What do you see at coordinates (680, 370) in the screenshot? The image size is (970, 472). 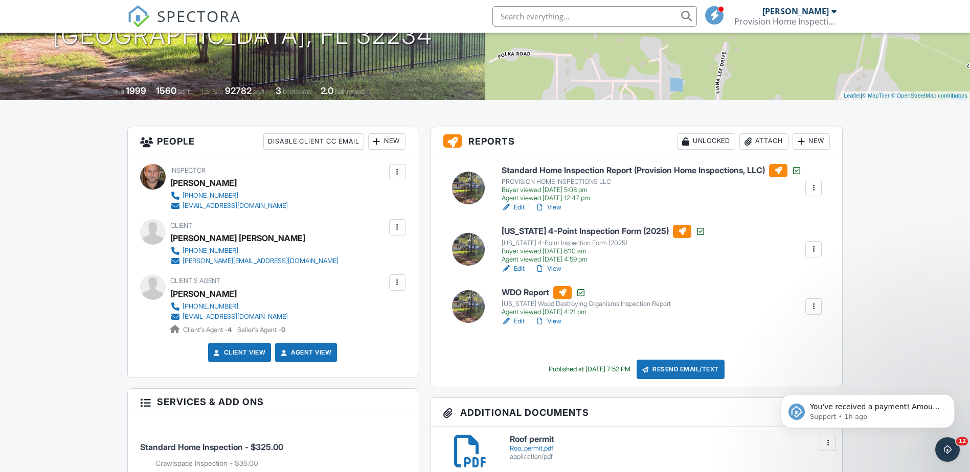 I see `div: Resend Email/Text` at bounding box center [680, 370].